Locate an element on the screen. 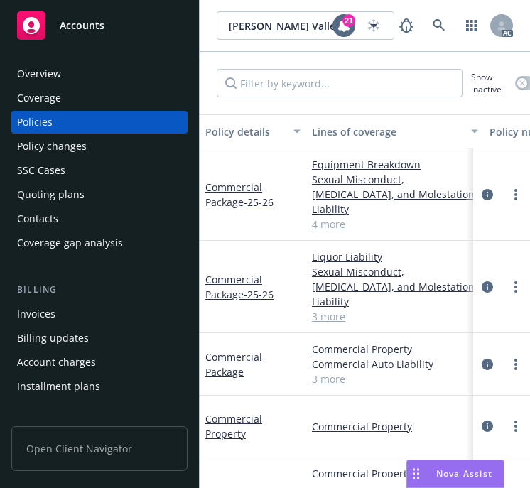  div: Policy details is located at coordinates (245, 131).